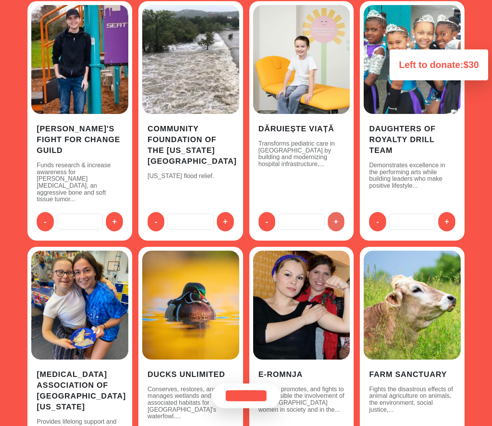 Image resolution: width=492 pixels, height=426 pixels. Describe the element at coordinates (412, 139) in the screenshot. I see `h3: Daughters of Royalty Drill Team` at that location.